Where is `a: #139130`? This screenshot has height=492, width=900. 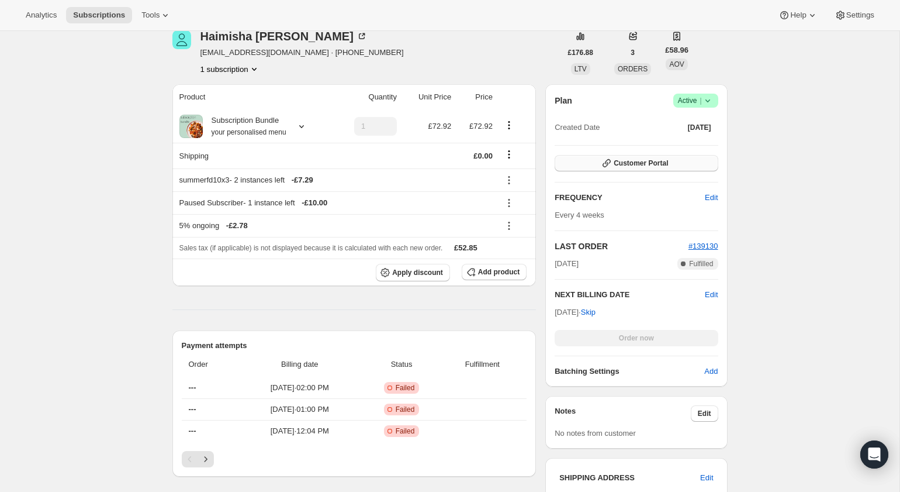 a: #139130 is located at coordinates (703, 246).